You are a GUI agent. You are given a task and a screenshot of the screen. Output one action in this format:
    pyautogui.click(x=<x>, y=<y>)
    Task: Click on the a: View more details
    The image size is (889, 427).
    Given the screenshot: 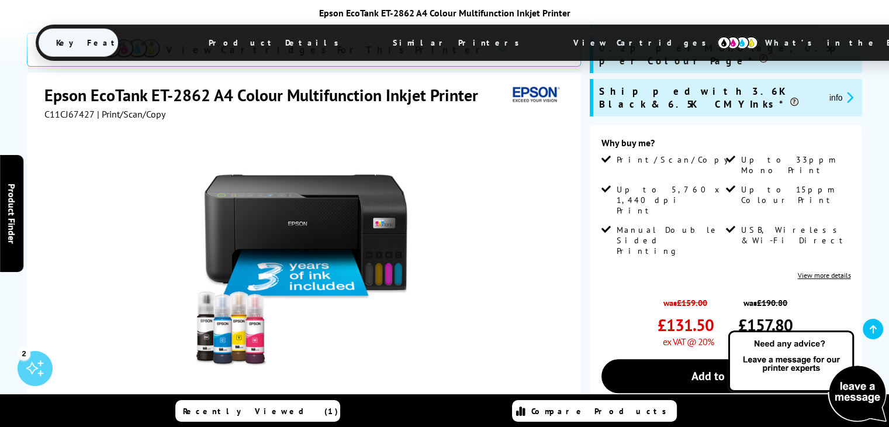 What is the action you would take?
    pyautogui.click(x=823, y=275)
    